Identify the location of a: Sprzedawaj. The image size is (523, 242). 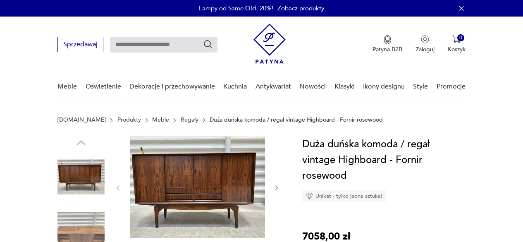
(80, 45).